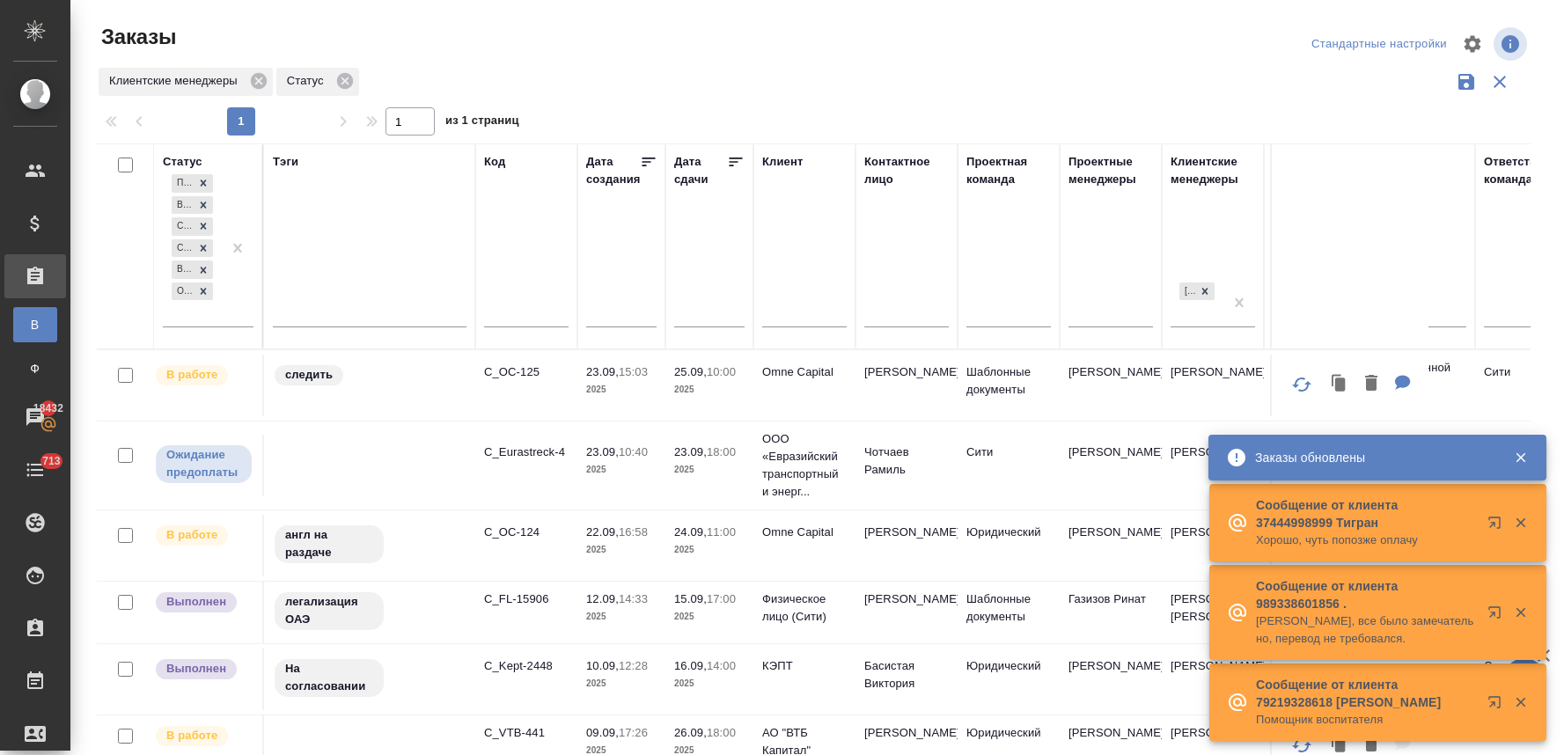 The image size is (1564, 755). I want to click on p: следить, so click(309, 375).